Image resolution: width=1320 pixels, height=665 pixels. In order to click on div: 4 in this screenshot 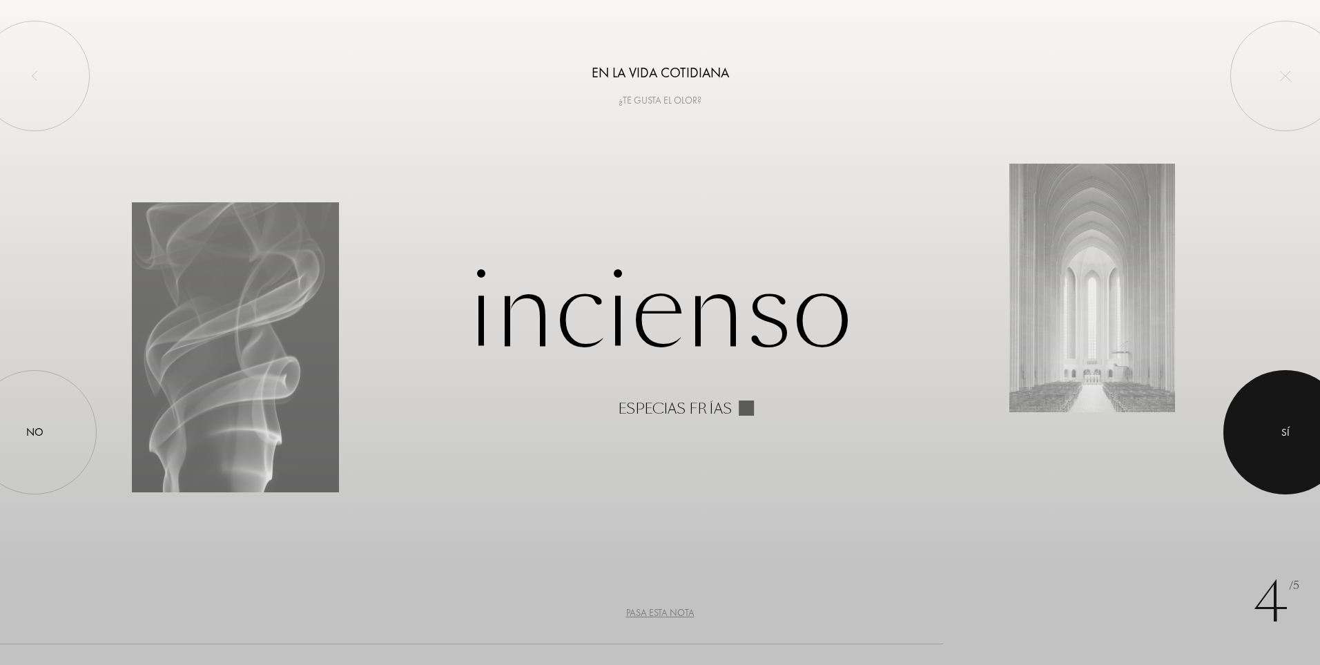, I will do `click(1275, 602)`.